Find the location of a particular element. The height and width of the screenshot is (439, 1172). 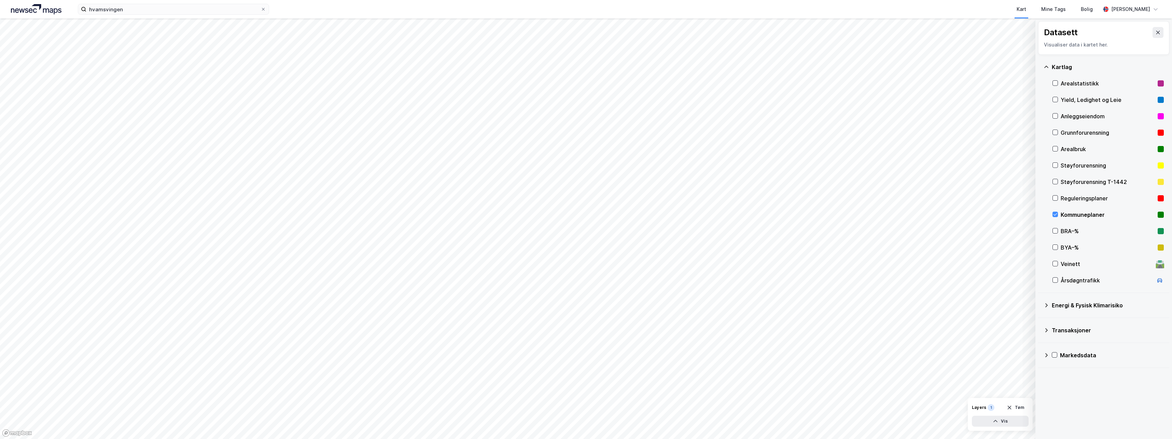

div: Reguleringsplaner is located at coordinates (1108, 198).